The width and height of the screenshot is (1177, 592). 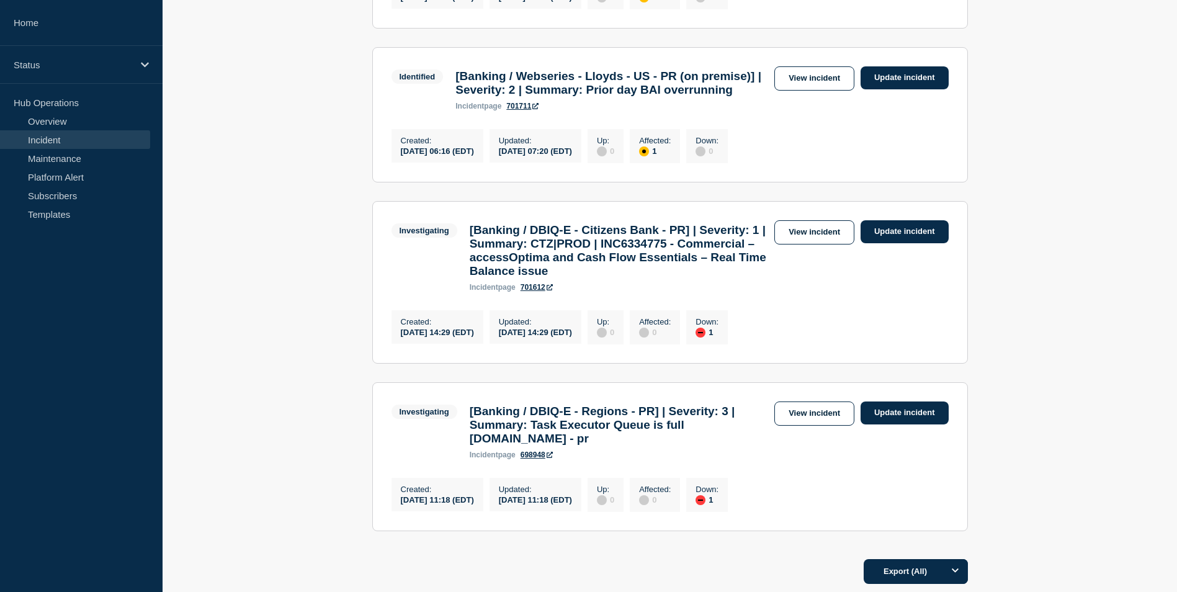 What do you see at coordinates (537, 455) in the screenshot?
I see `a: 698948` at bounding box center [537, 455].